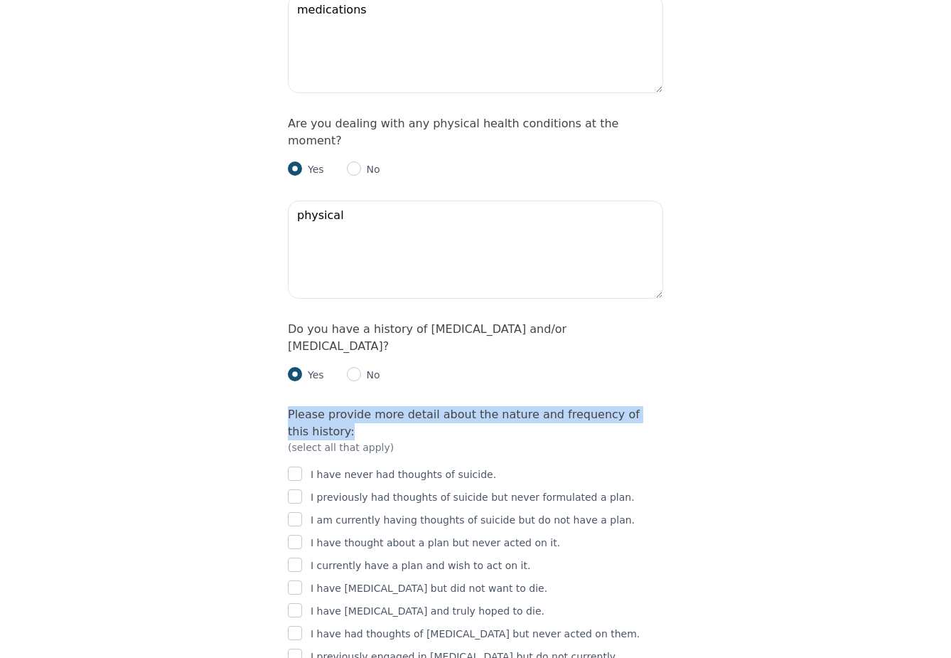  Describe the element at coordinates (464, 422) in the screenshot. I see `label: Please provide more detail about the nature and frequency of this history:` at that location.